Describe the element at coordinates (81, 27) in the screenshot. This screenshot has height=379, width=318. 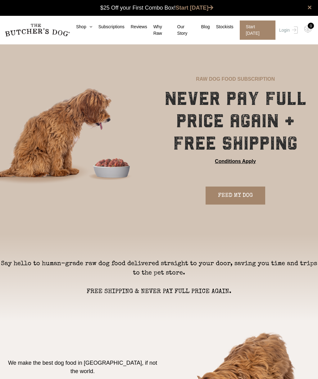
I see `a: Shop` at that location.